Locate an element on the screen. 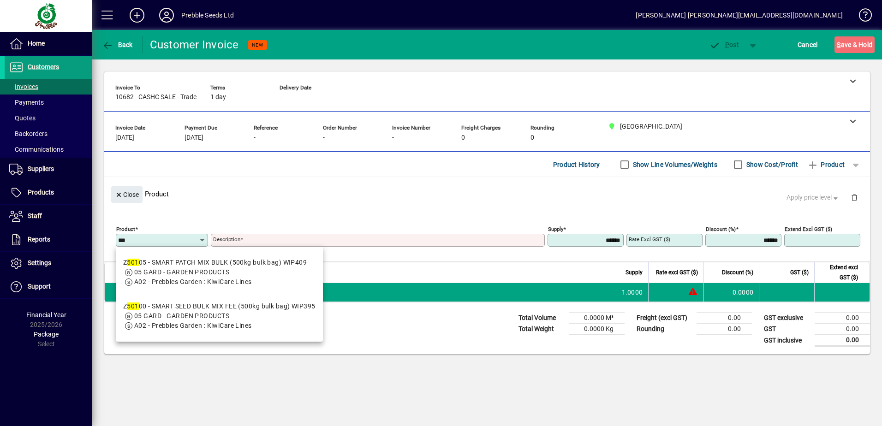 The height and width of the screenshot is (426, 882). label: Show Line Volumes/Weights is located at coordinates (674, 165).